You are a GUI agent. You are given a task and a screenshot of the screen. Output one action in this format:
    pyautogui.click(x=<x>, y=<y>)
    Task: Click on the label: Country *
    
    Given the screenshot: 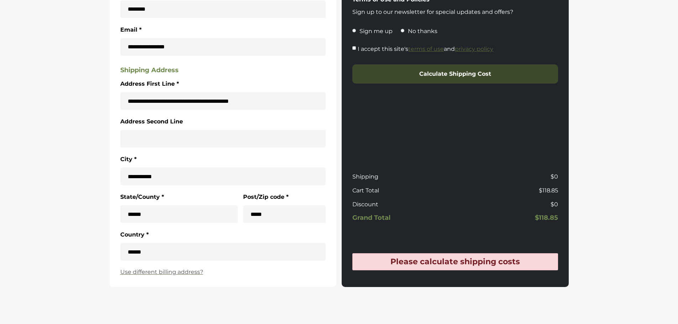 What is the action you would take?
    pyautogui.click(x=135, y=235)
    